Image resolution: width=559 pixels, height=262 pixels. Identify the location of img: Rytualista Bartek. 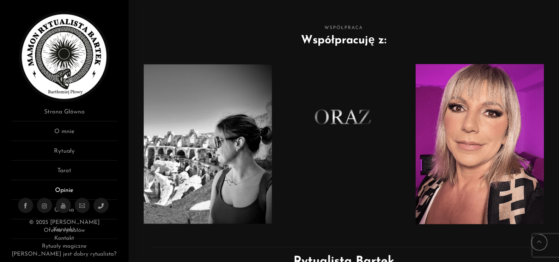
(64, 57).